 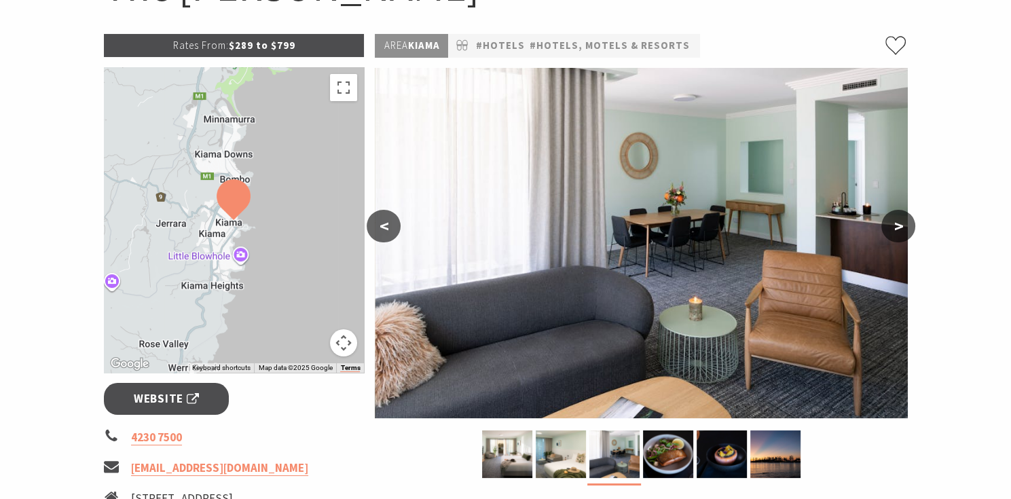 I want to click on a: Website, so click(x=166, y=399).